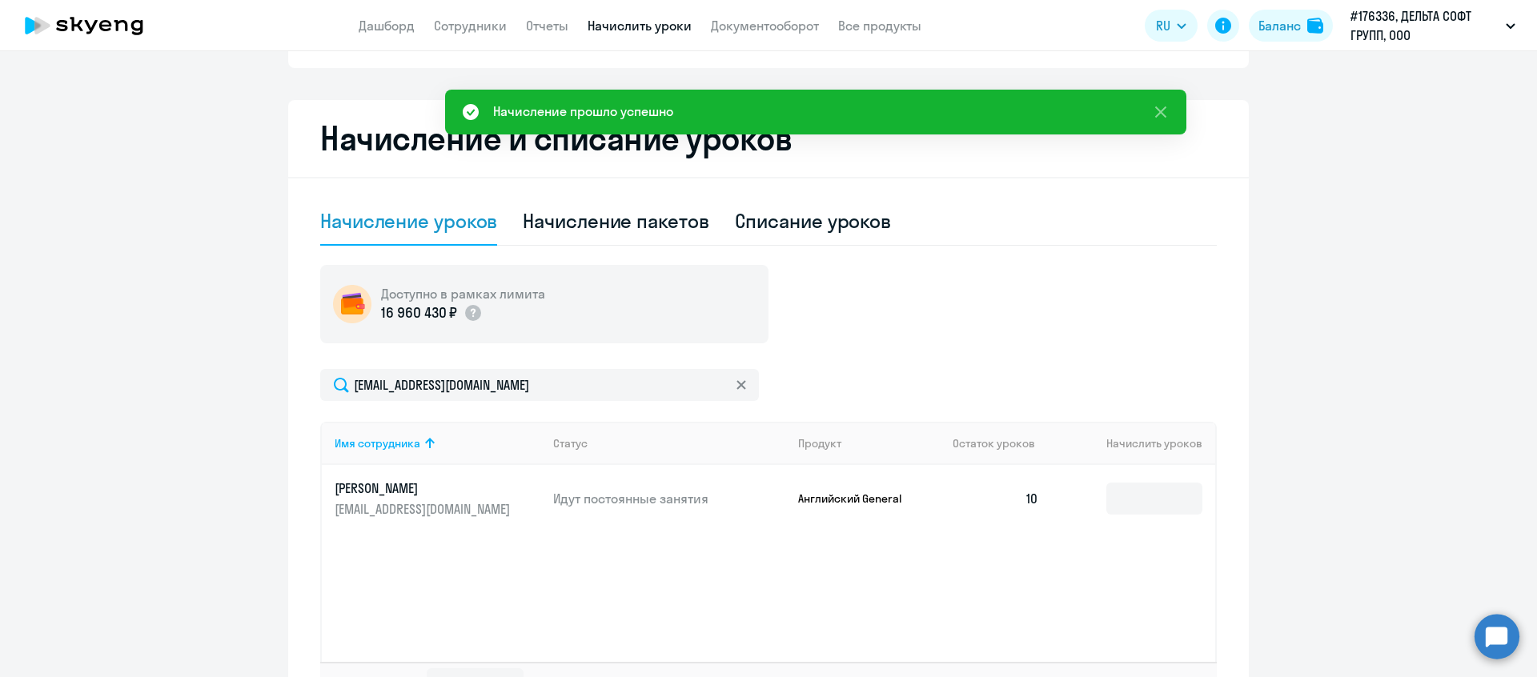 This screenshot has width=1537, height=677. I want to click on h2: Начисление и списание уроков, so click(768, 138).